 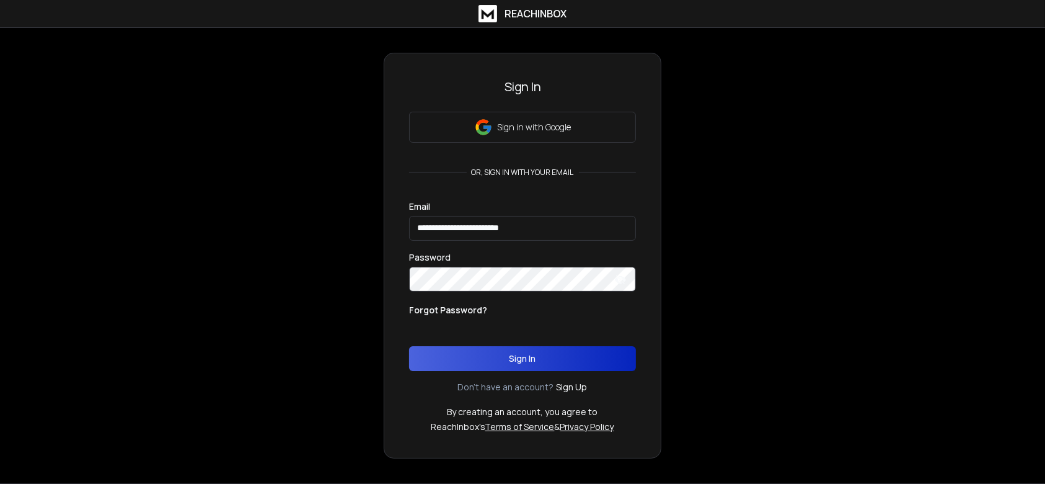 I want to click on p: By creating an account, you agree to, so click(x=523, y=412).